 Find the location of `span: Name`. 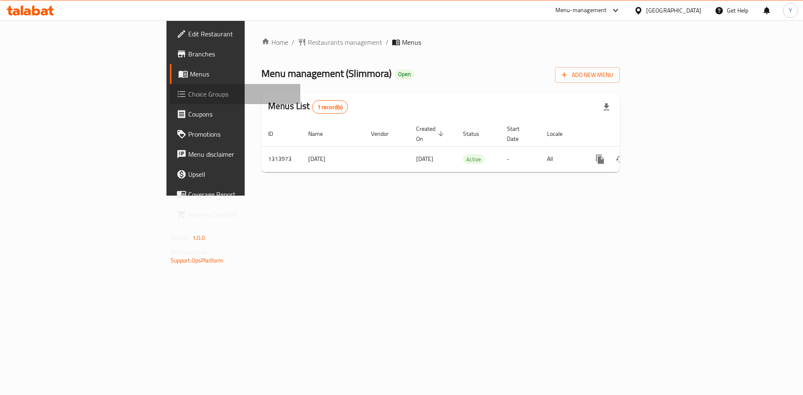

span: Name is located at coordinates (321, 134).